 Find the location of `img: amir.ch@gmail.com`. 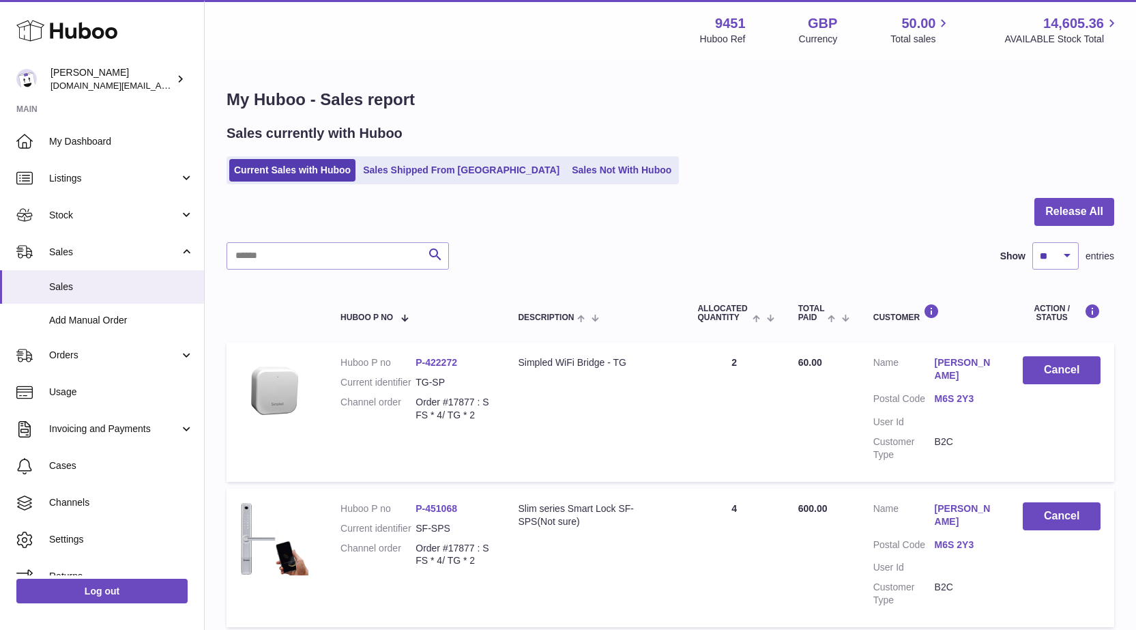

img: amir.ch@gmail.com is located at coordinates (27, 79).